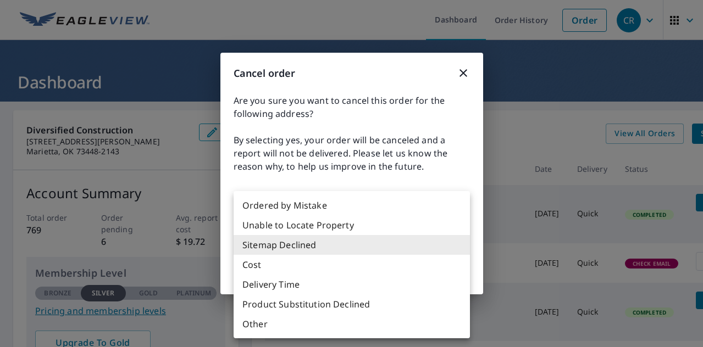 This screenshot has width=703, height=347. Describe the element at coordinates (352, 206) in the screenshot. I see `li: Ordered by Mistake` at that location.